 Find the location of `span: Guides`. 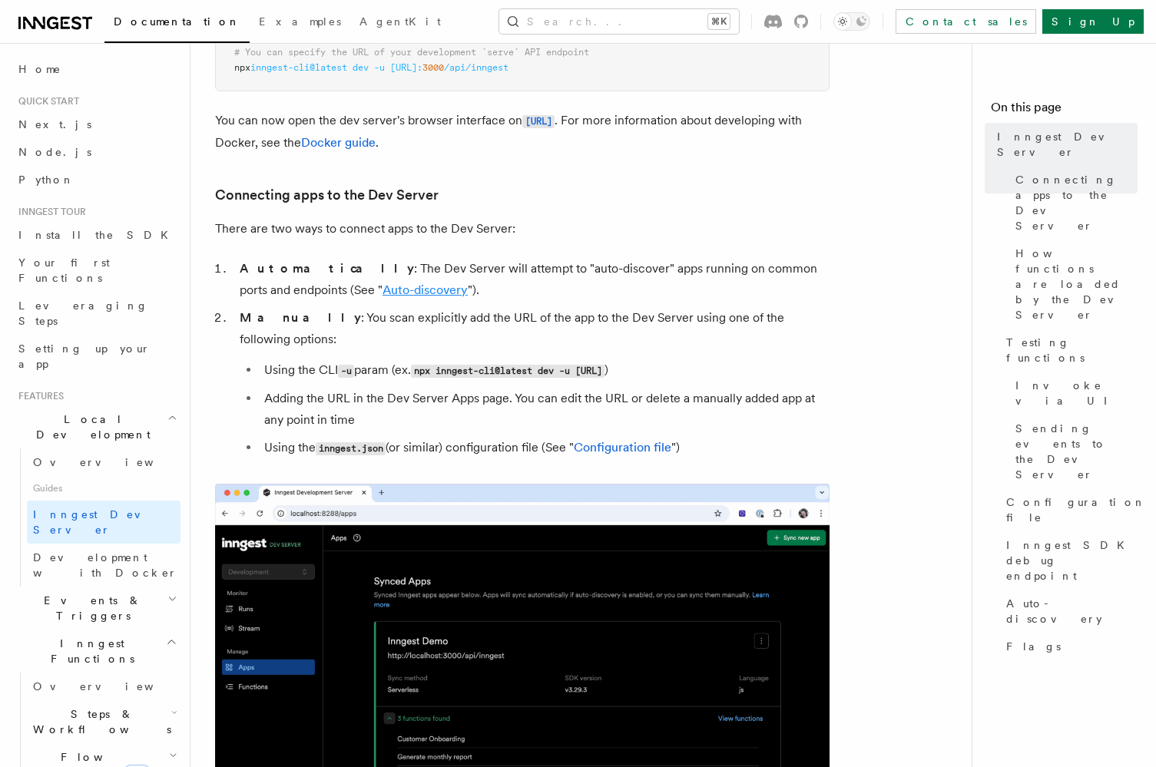

span: Guides is located at coordinates (104, 489).